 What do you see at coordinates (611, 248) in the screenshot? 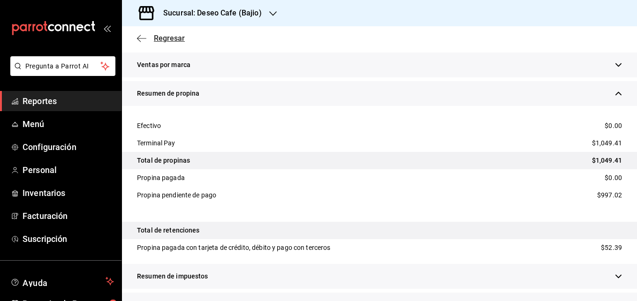
I see `span: $52.39` at bounding box center [611, 248].